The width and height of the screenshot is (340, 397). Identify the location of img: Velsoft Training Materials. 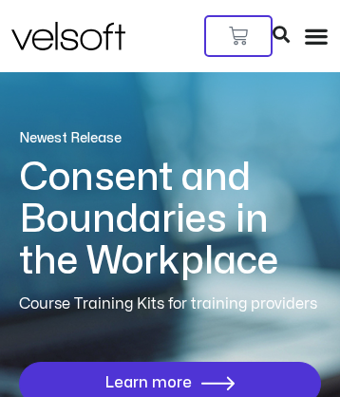
(68, 36).